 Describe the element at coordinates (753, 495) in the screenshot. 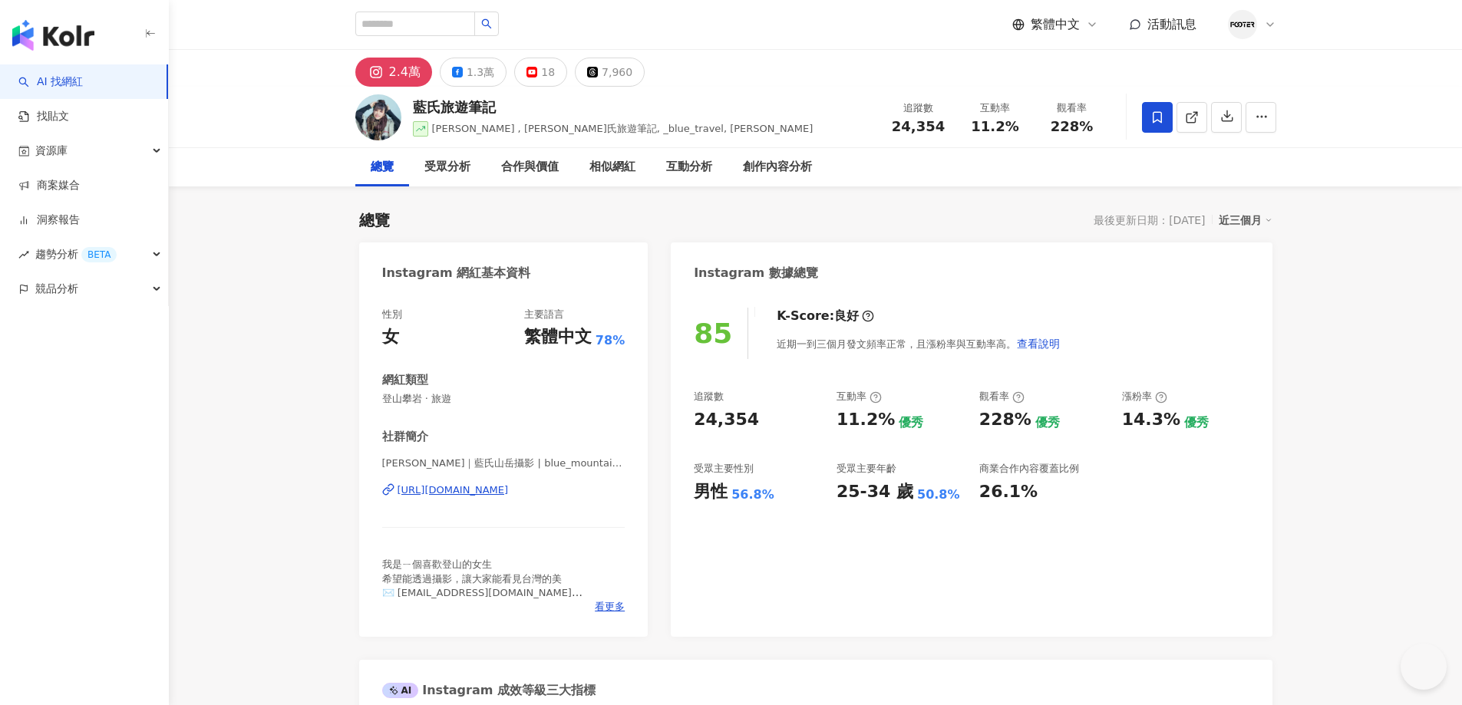

I see `div: 56.8%` at that location.